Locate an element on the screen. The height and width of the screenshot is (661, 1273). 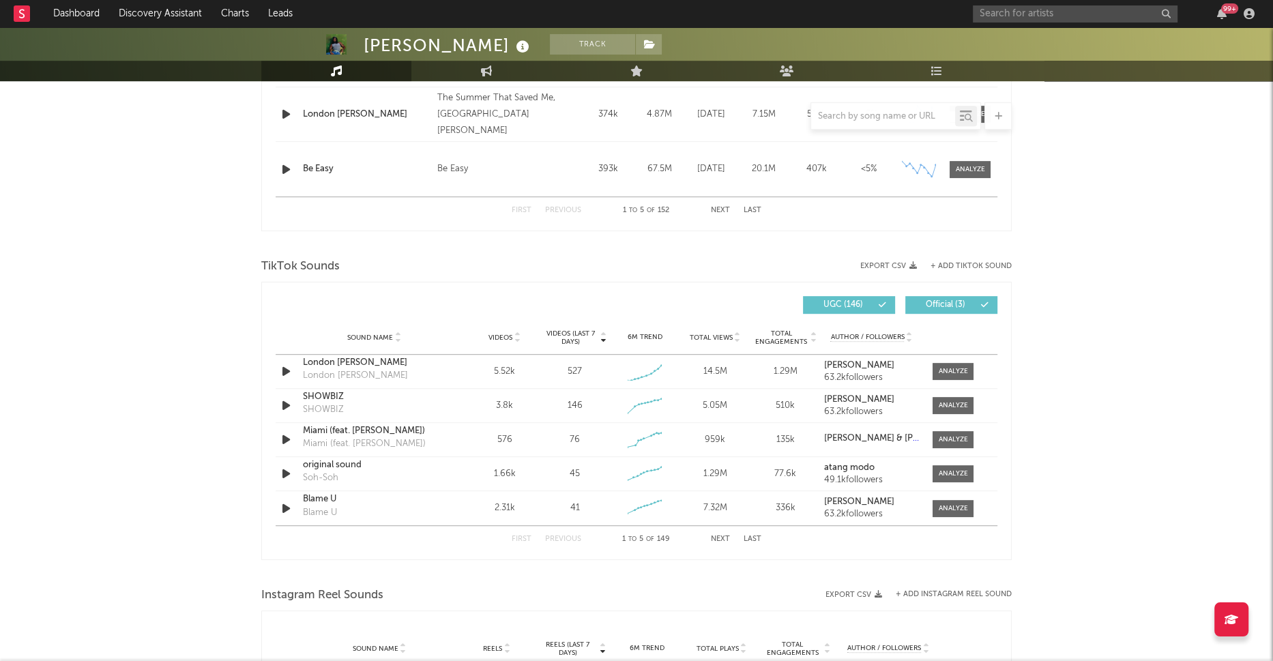
div: 20.1M is located at coordinates (764, 169).